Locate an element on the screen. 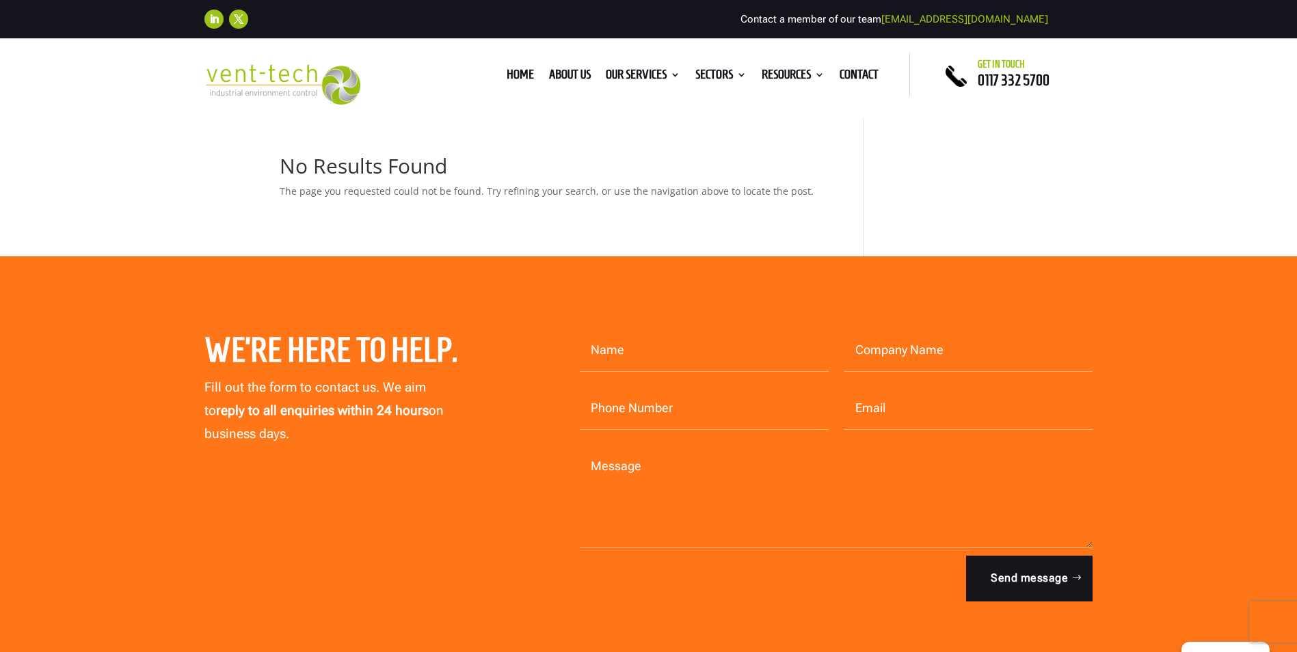 The image size is (1297, 652). a: 0117 332 5700 is located at coordinates (1013, 80).